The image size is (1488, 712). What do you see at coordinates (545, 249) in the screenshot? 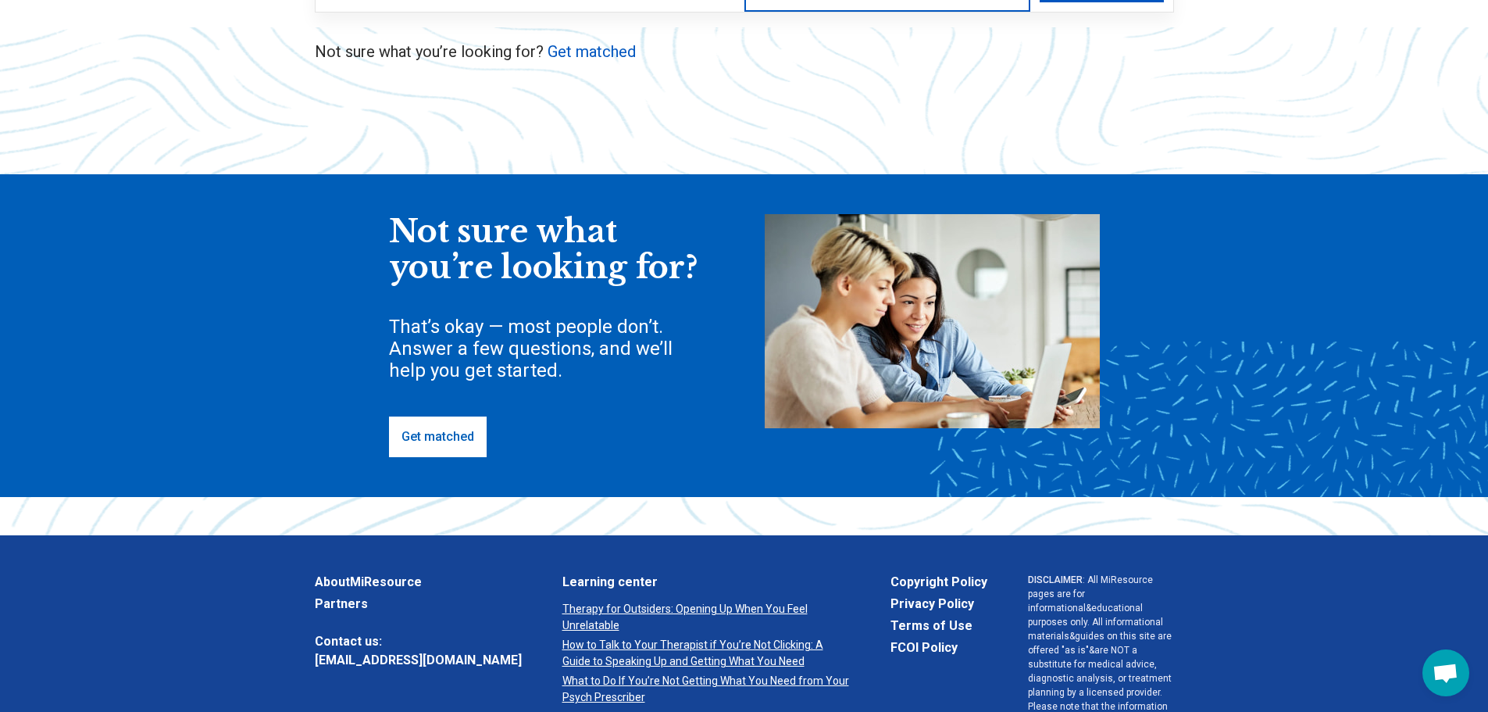
I see `div: Not sure what you’re looking for?` at bounding box center [545, 249].